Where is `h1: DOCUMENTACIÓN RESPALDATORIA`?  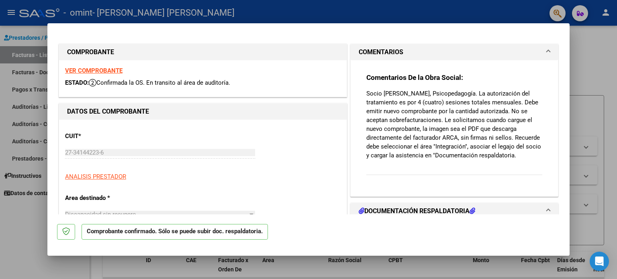 h1: DOCUMENTACIÓN RESPALDATORIA is located at coordinates (417, 211).